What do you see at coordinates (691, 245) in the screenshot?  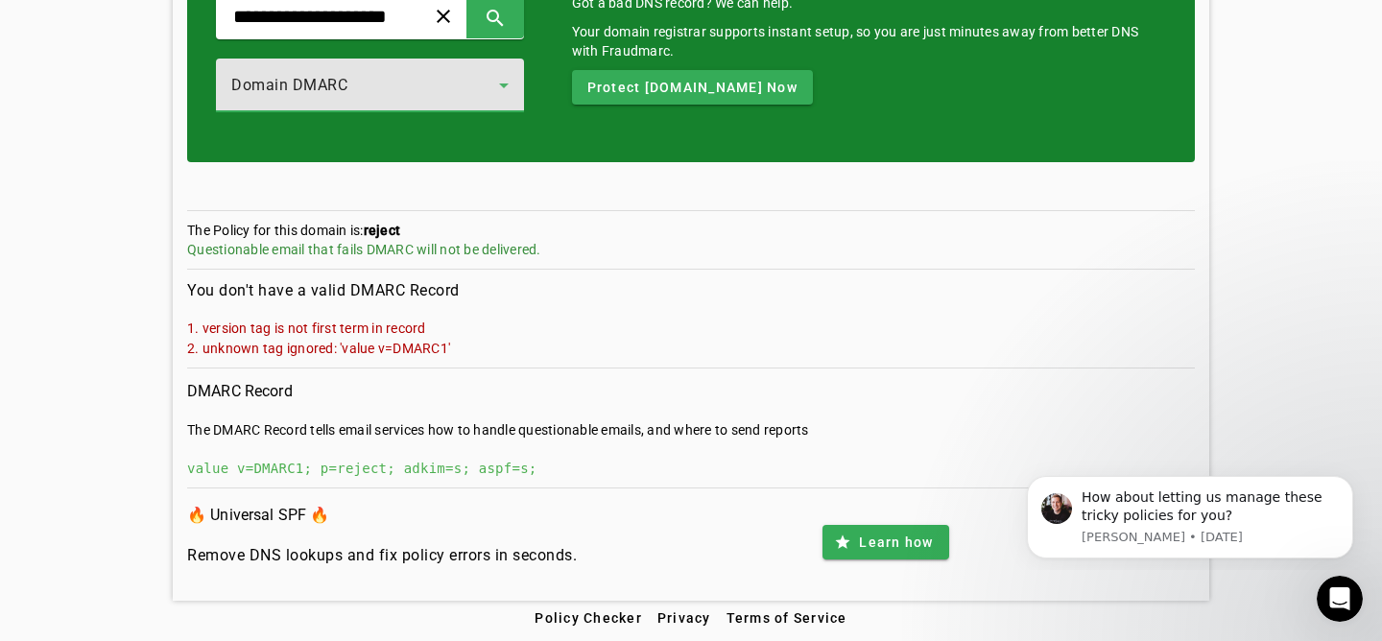 I see `section: The Policy for this domain is:` at bounding box center [691, 245].